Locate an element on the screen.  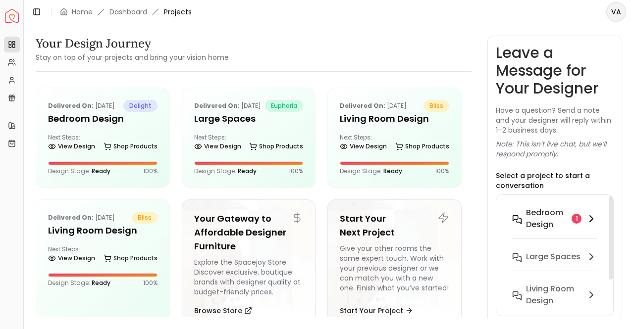
h5: Large Spaces is located at coordinates (249, 119).